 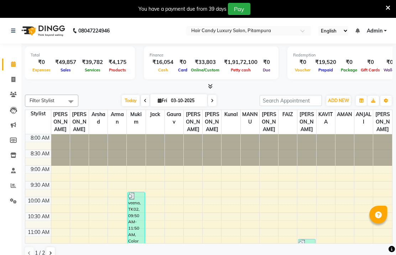 What do you see at coordinates (40, 138) in the screenshot?
I see `div: 8:00 AM` at bounding box center [40, 138].